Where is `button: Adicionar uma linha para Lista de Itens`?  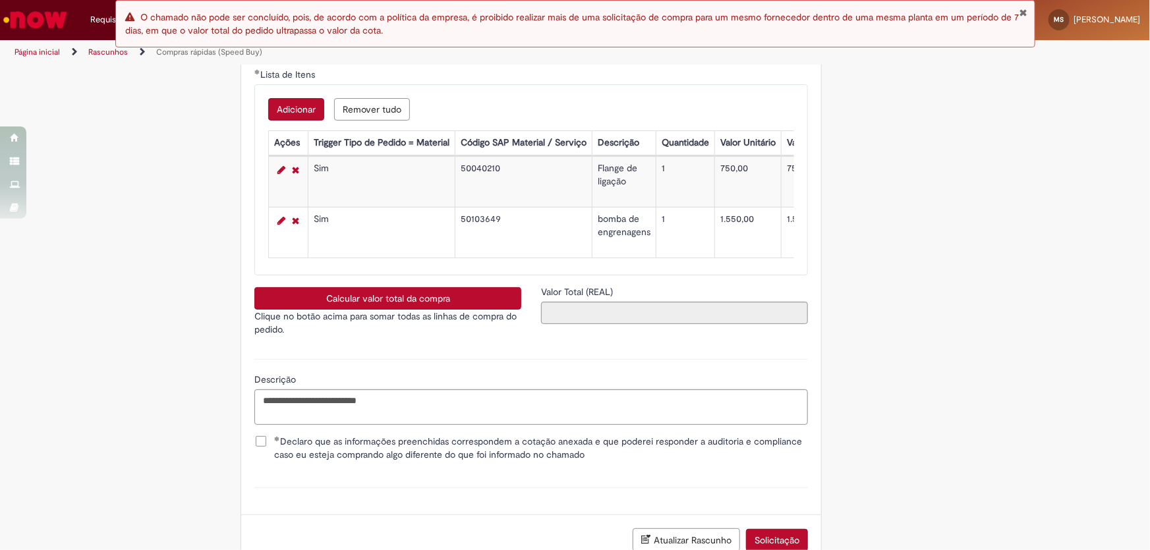 button: Adicionar uma linha para Lista de Itens is located at coordinates (296, 109).